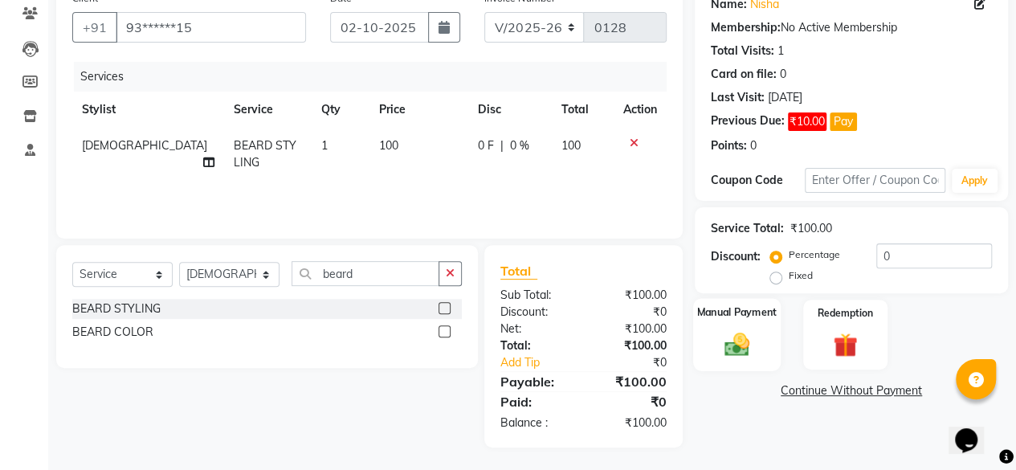 This screenshot has width=1016, height=470. Describe the element at coordinates (875, 180) in the screenshot. I see `input: Enter Offer / Coupon Code` at that location.